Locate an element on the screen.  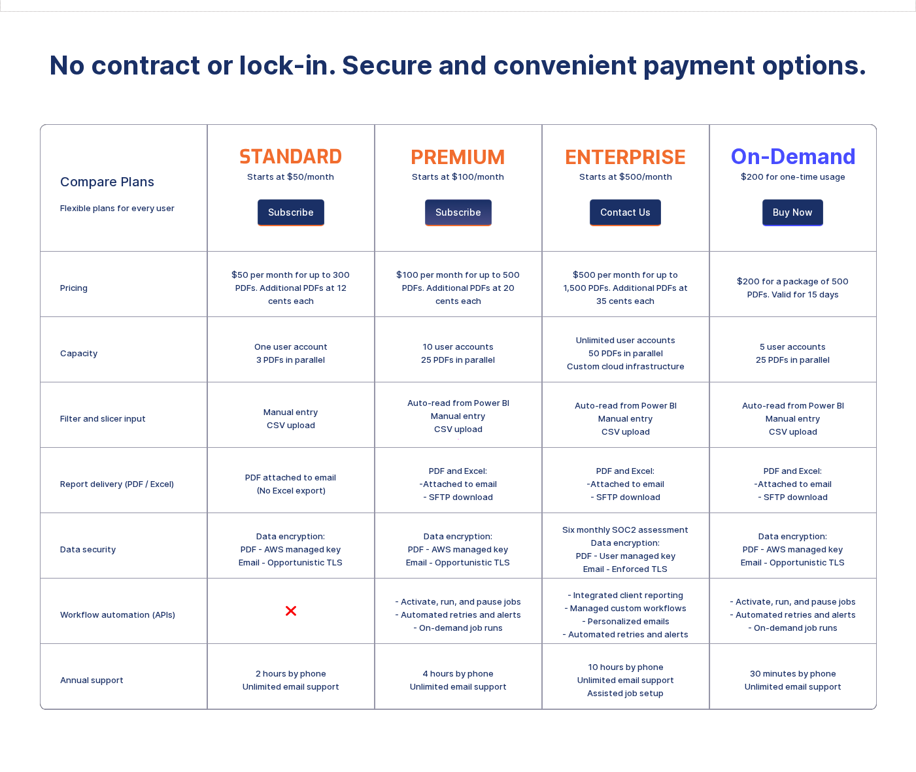
div: STANDARD is located at coordinates (290, 157).